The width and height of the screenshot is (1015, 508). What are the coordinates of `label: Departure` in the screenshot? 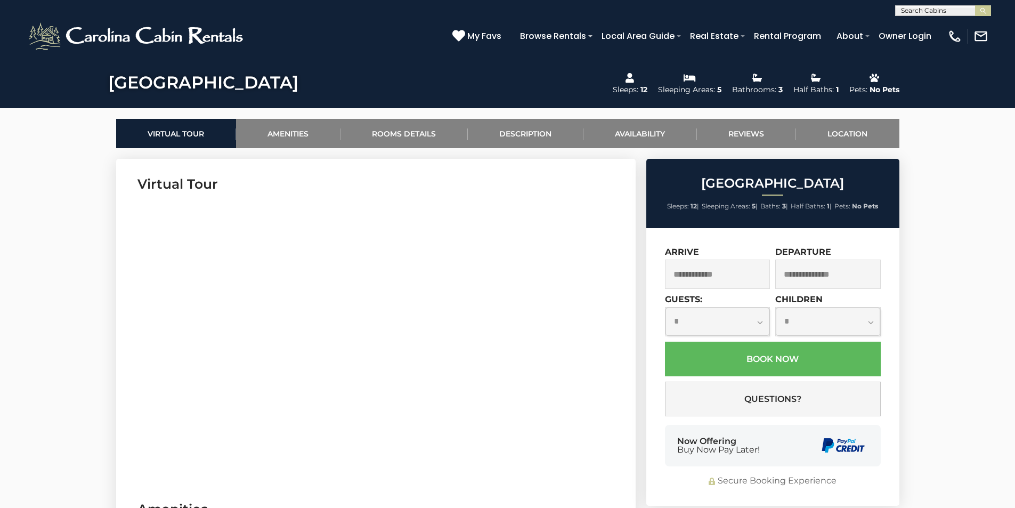 It's located at (803, 252).